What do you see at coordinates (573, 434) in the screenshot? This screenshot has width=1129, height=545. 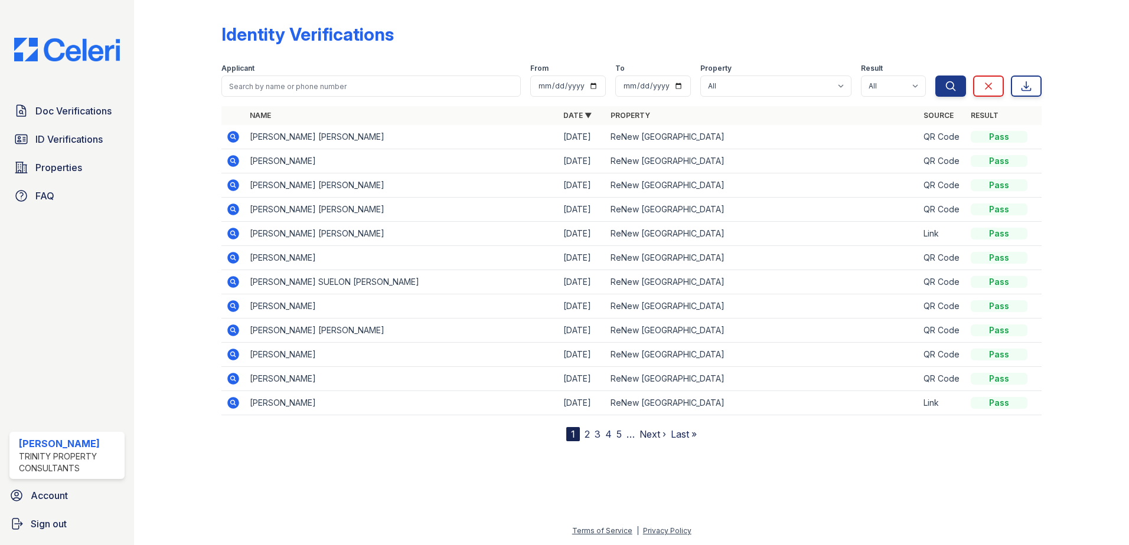 I see `div: 1` at bounding box center [573, 434].